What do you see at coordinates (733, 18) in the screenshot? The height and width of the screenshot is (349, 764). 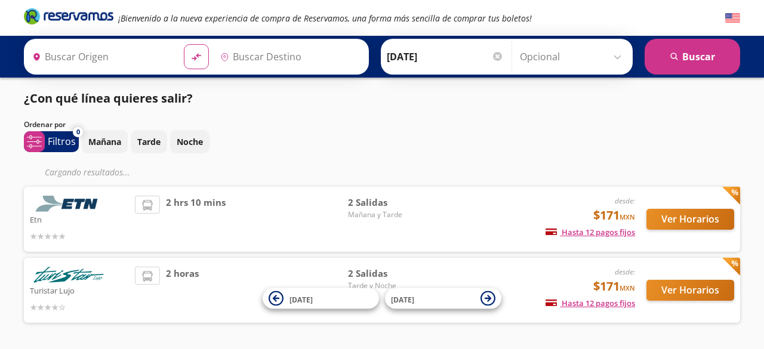 I see `button: English` at bounding box center [733, 18].